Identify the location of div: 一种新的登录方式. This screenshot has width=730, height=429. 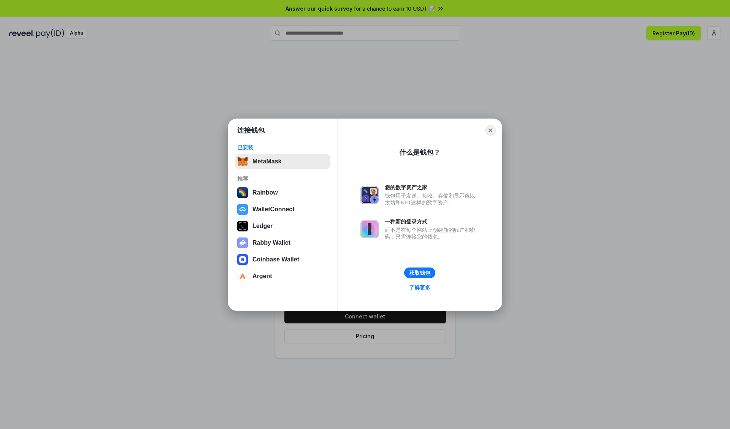
(432, 222).